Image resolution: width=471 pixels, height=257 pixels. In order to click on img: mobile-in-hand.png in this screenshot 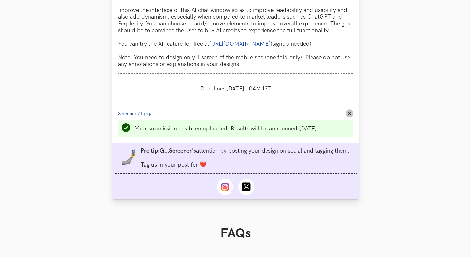, I will do `click(129, 157)`.